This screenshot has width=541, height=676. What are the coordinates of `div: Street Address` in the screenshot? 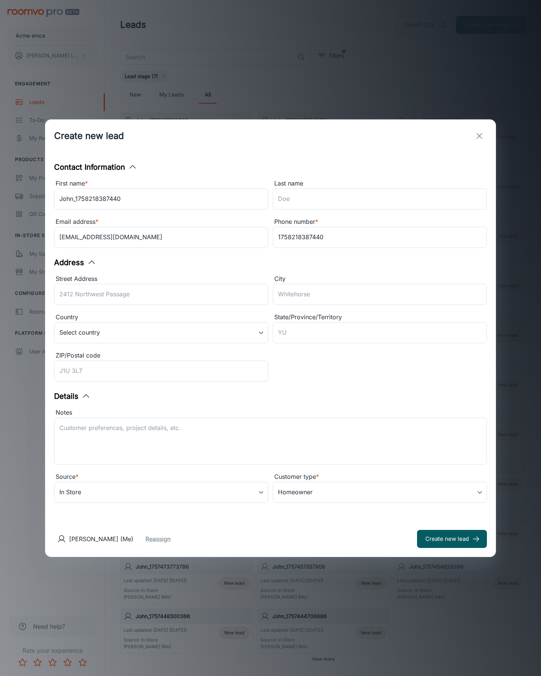 It's located at (161, 279).